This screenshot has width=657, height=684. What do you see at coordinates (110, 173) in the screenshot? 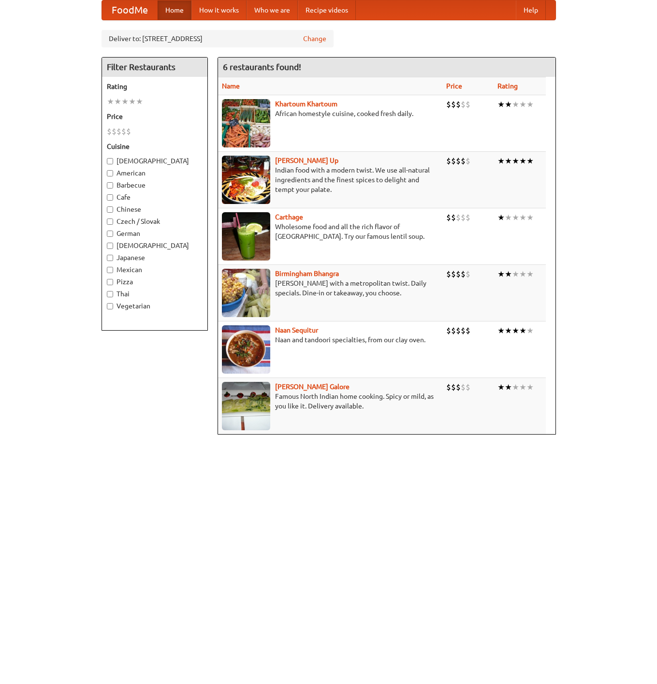
I see `input: American` at bounding box center [110, 173].